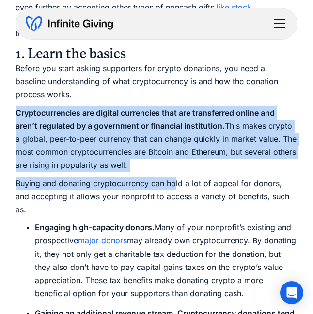 Image resolution: width=313 pixels, height=314 pixels. What do you see at coordinates (94, 228) in the screenshot?
I see `strong: Engaging high-capacity donors.` at bounding box center [94, 228].